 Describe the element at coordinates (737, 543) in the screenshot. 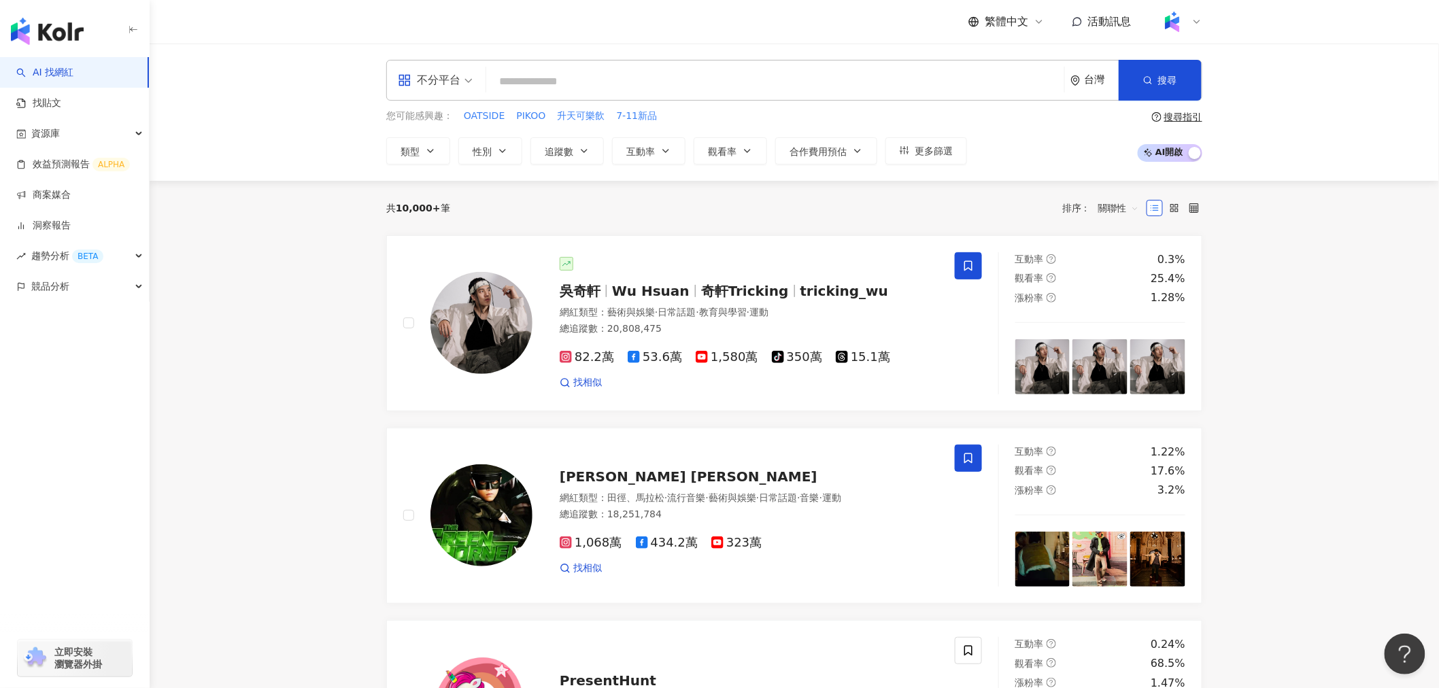

I see `span: 323萬` at that location.